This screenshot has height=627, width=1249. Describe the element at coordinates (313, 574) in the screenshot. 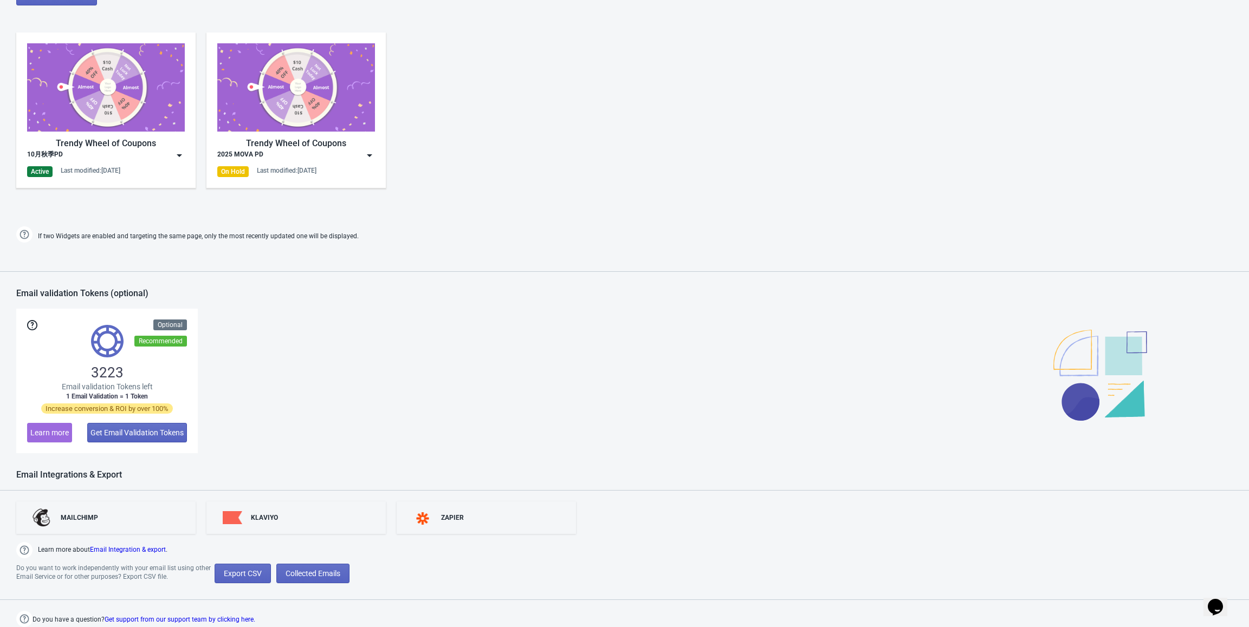

I see `span: Collected Emails` at that location.